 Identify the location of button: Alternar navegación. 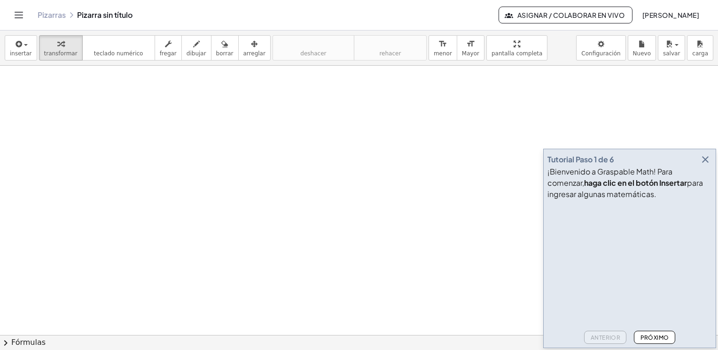
(19, 15).